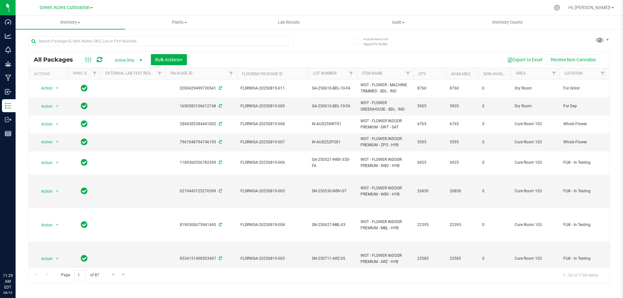 This screenshot has height=298, width=623. What do you see at coordinates (372, 73) in the screenshot?
I see `a: Item Name` at bounding box center [372, 73].